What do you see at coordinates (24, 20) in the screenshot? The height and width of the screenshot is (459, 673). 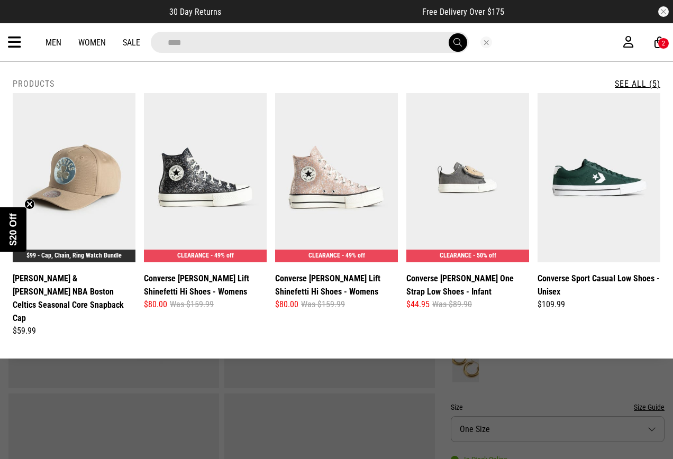 I see `button: Open LiveChat chat widget` at bounding box center [24, 20].